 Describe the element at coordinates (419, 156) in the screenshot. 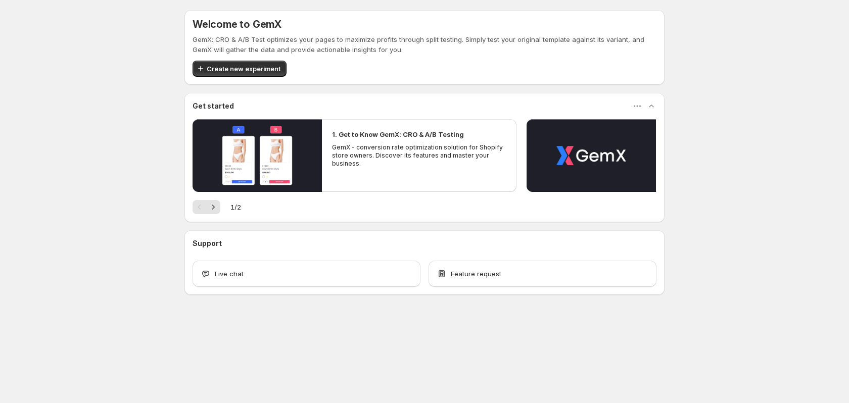

I see `p: GemX - conversion rate optimization solution for Shopify store owners. Discover its features and ...` at that location.